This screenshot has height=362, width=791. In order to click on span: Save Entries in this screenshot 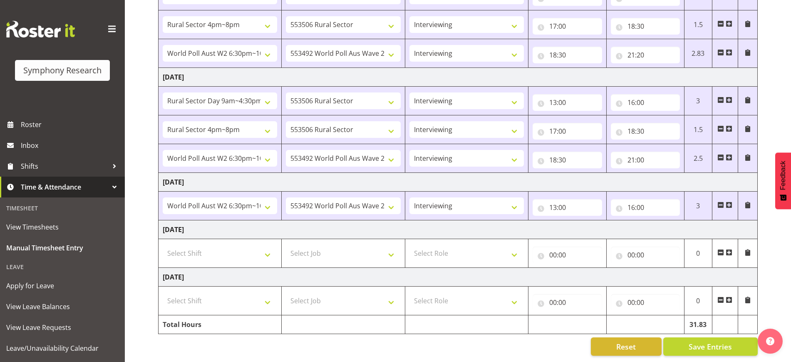, I will do `click(710, 346)`.